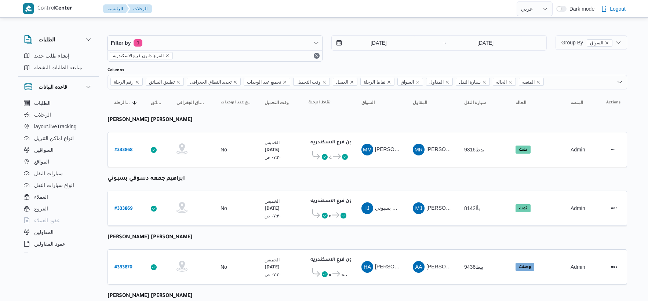 The height and width of the screenshot is (301, 648). What do you see at coordinates (63, 9) in the screenshot?
I see `b: Center` at bounding box center [63, 9].